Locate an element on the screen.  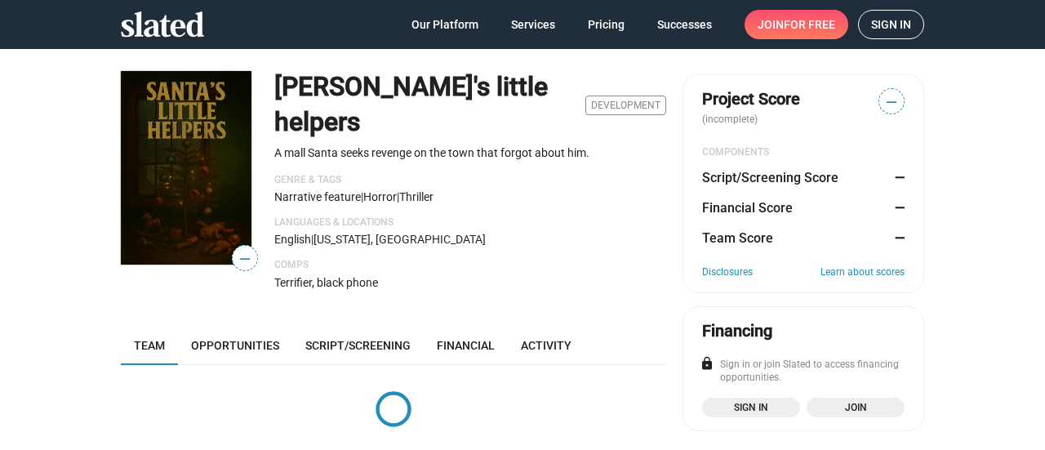
div: Sign in or join Slated to access financing opportunities. is located at coordinates (803, 372).